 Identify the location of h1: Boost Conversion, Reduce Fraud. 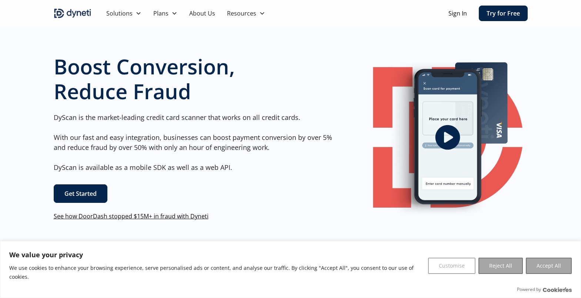
(196, 79).